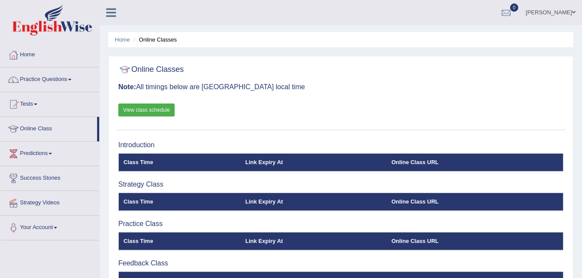  What do you see at coordinates (50, 103) in the screenshot?
I see `a: Tests` at bounding box center [50, 103].